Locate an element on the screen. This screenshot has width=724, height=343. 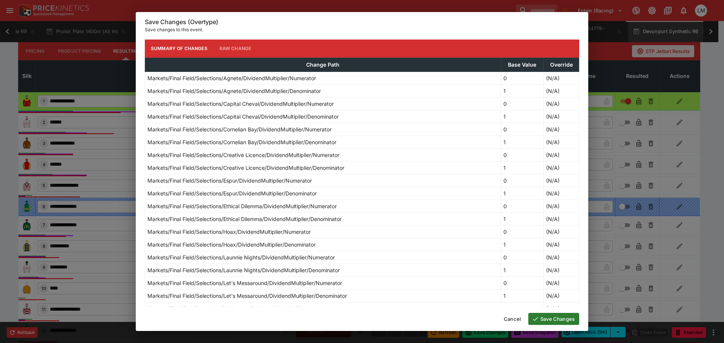
p: Markets/Final Field/Selections/Cornelian Bay/DividendMultiplier/Denominator is located at coordinates (242, 142).